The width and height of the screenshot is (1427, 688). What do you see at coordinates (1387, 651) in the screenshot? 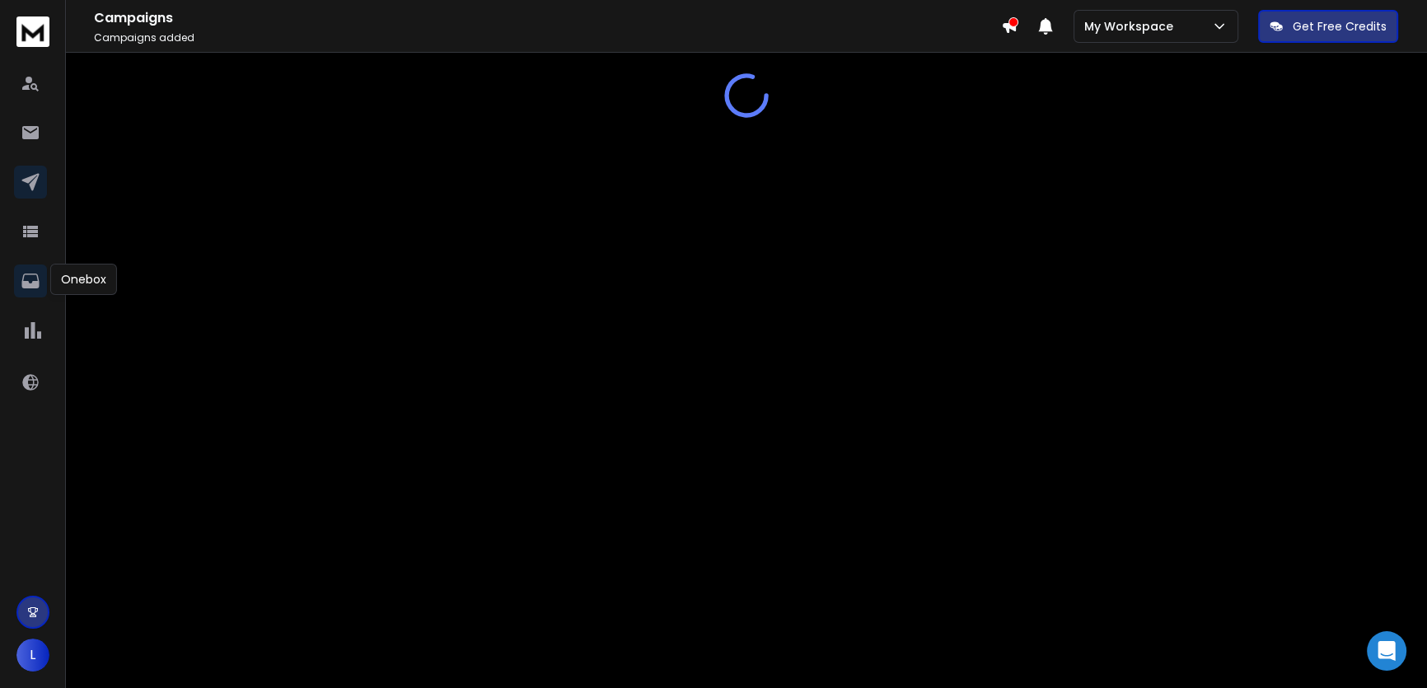
I see `div: Open Intercom Messenger` at bounding box center [1387, 651].